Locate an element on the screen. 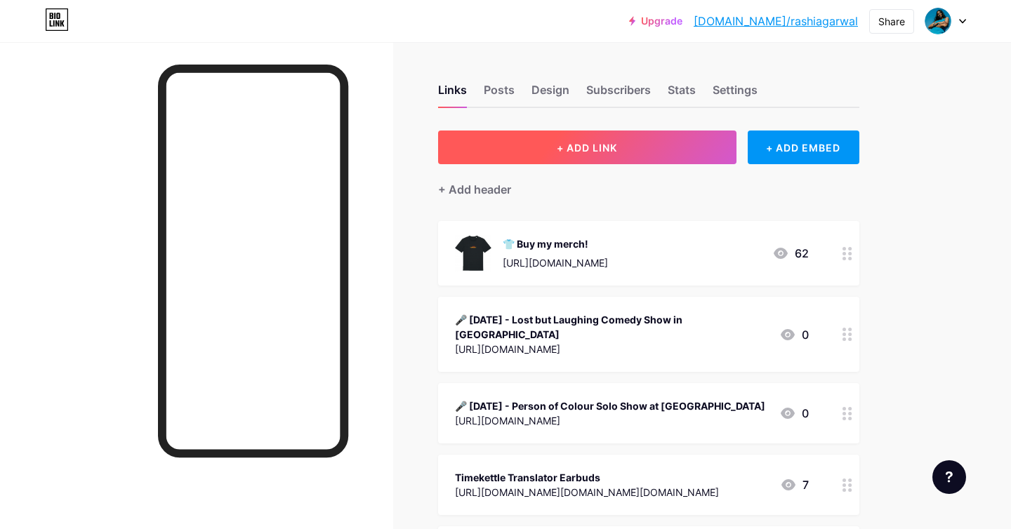 The height and width of the screenshot is (529, 1011). img: 👕 Buy my merch! is located at coordinates (473, 253).